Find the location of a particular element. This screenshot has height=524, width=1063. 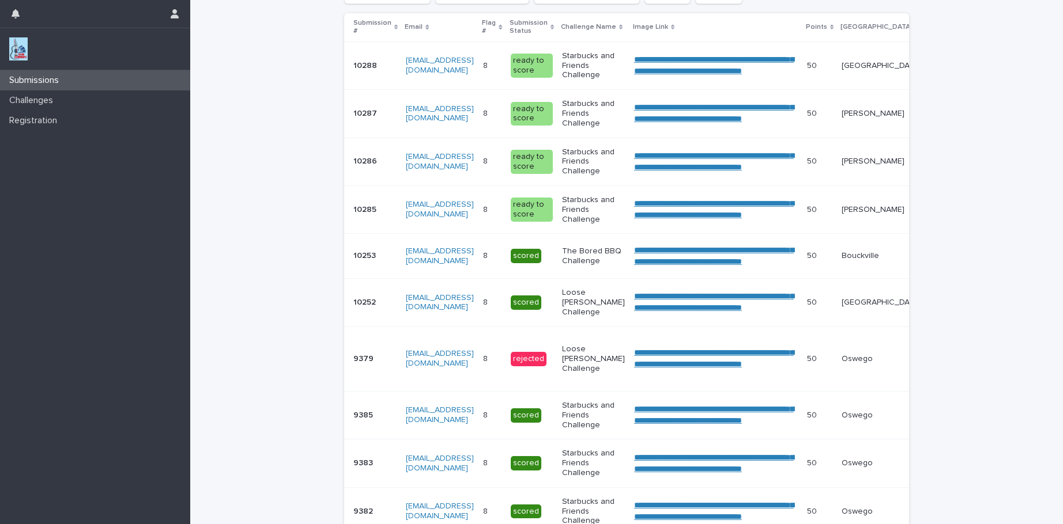

div: rejected is located at coordinates (528, 359).